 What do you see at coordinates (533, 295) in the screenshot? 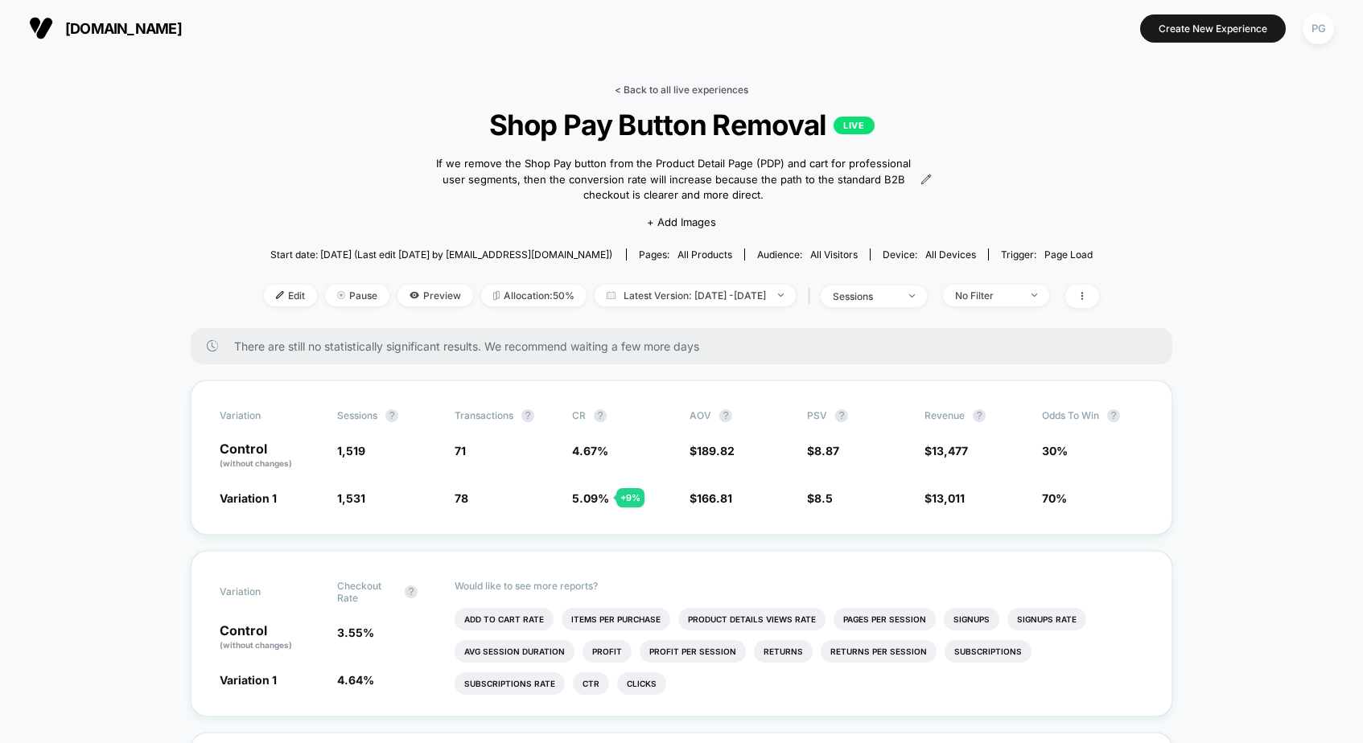
I see `span: Allocation: 50%` at bounding box center [533, 295].